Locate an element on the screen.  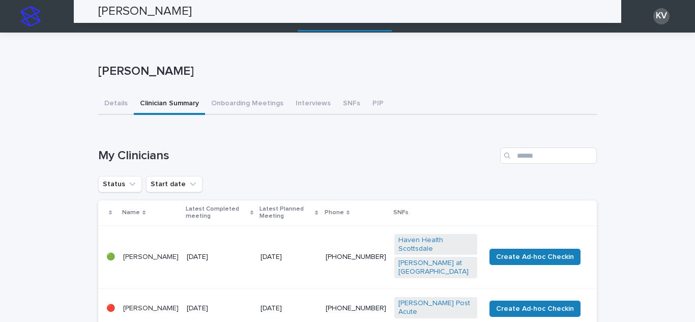
button: Status is located at coordinates (120, 184).